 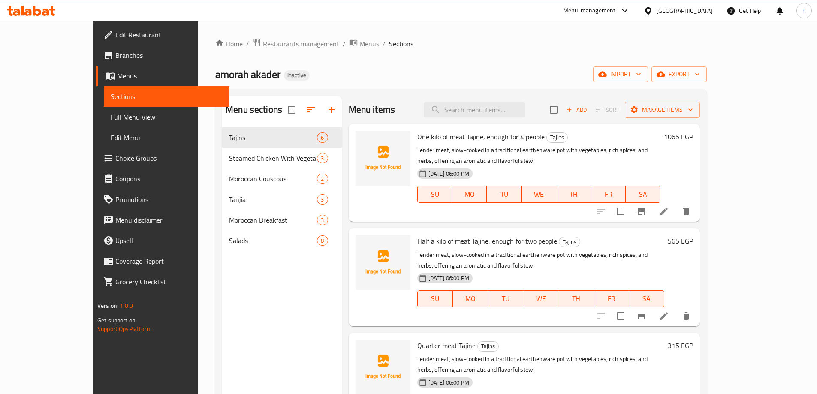 What do you see at coordinates (169, 179) in the screenshot?
I see `span: Coupons` at bounding box center [169, 179].